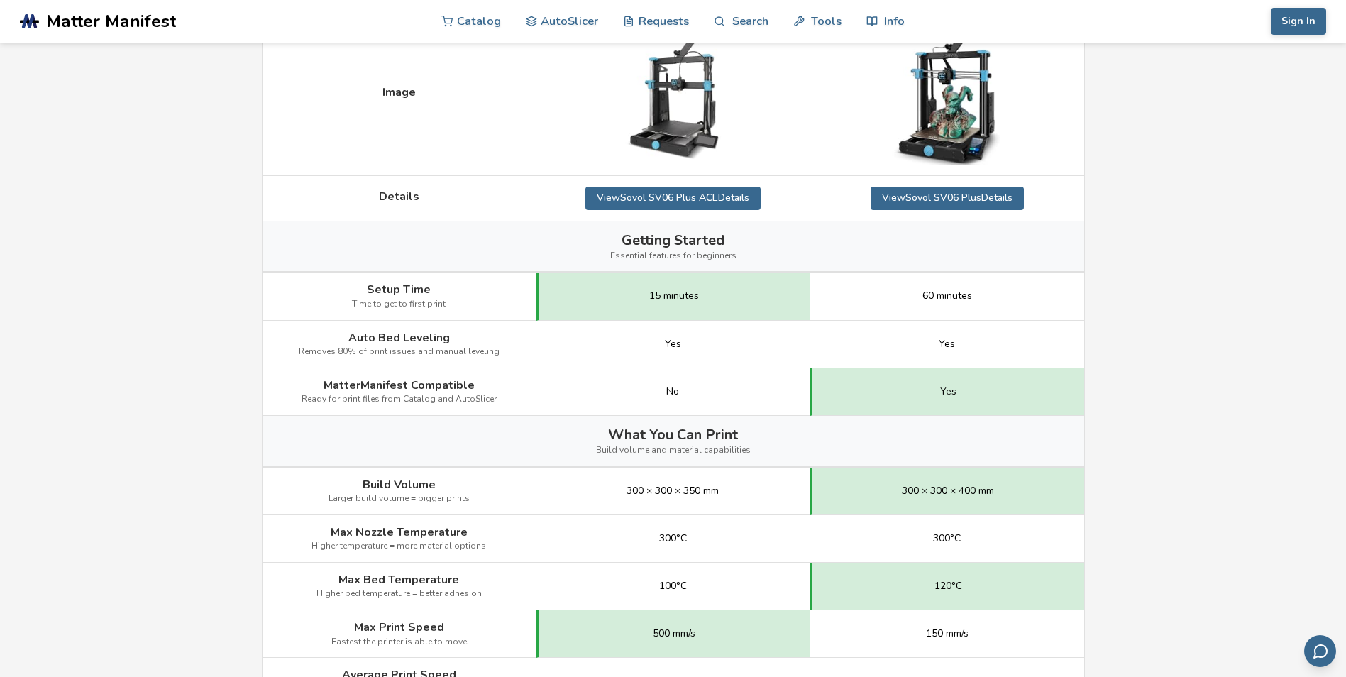  I want to click on span: 150 mm/s, so click(947, 633).